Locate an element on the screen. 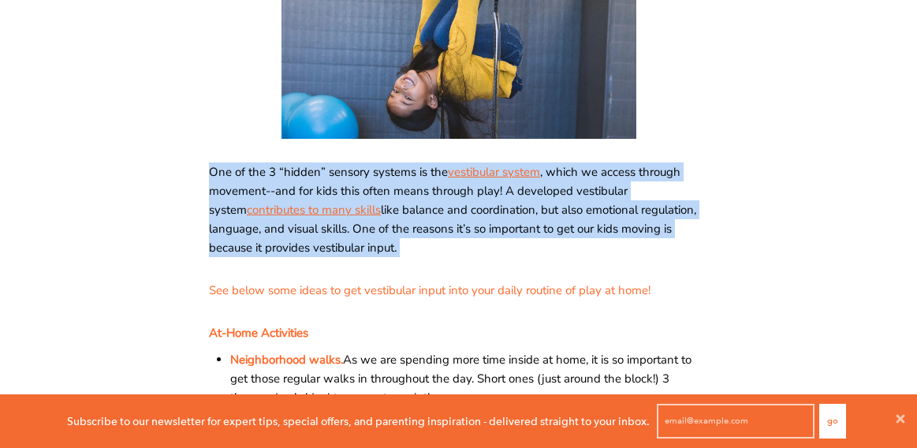 This screenshot has height=448, width=917. p: Subscribe to our newsletter for expert tips, special offers, and parenting inspiration - delivere... is located at coordinates (358, 421).